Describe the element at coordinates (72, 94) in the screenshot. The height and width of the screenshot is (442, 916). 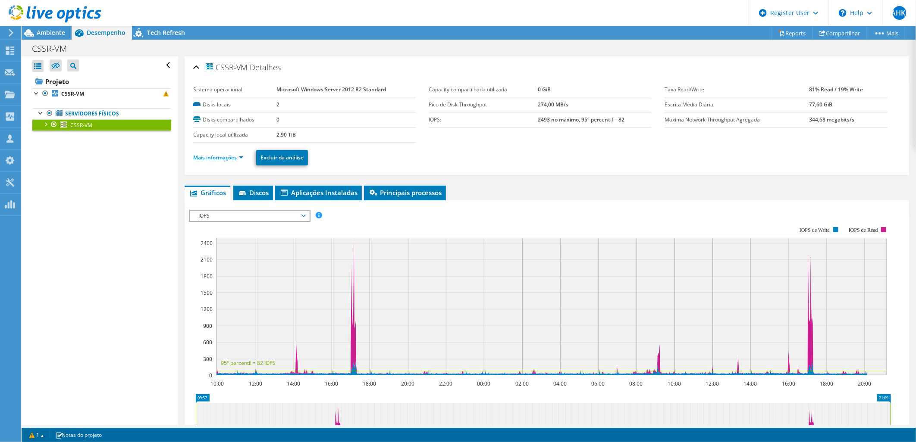
I see `b: CSSR-VM` at that location.